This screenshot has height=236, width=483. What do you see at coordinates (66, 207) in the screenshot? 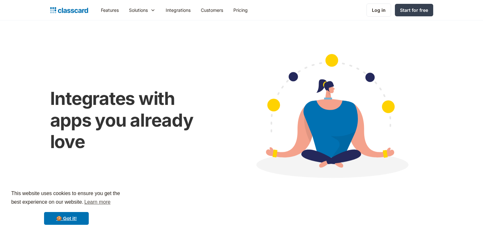
I see `div: cookieconsent` at bounding box center [66, 207].